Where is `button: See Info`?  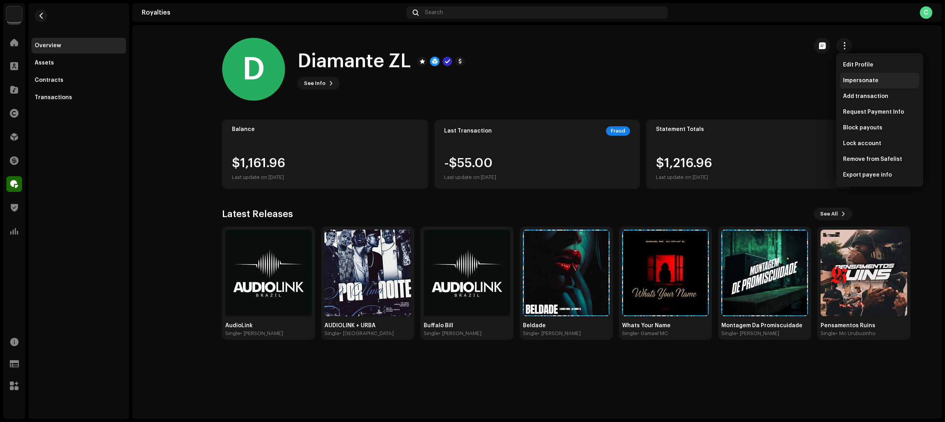
button: See Info is located at coordinates (318, 83).